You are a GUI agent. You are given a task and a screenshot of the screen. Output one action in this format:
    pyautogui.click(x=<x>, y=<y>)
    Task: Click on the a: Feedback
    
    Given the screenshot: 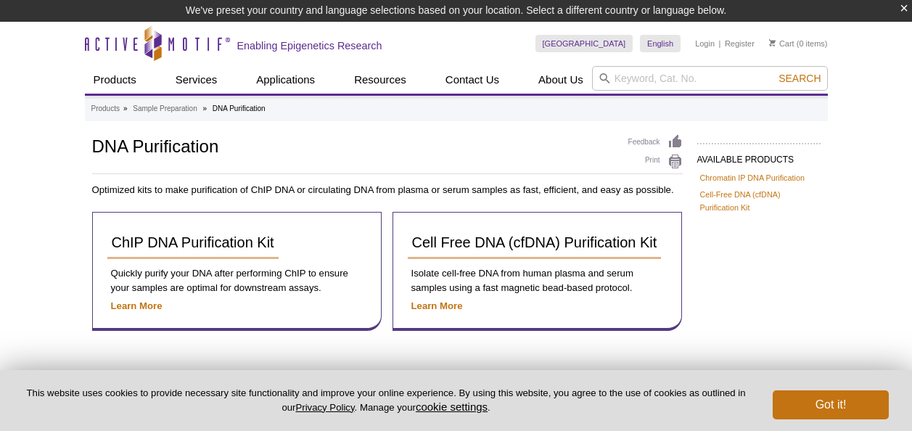 What is the action you would take?
    pyautogui.click(x=655, y=142)
    